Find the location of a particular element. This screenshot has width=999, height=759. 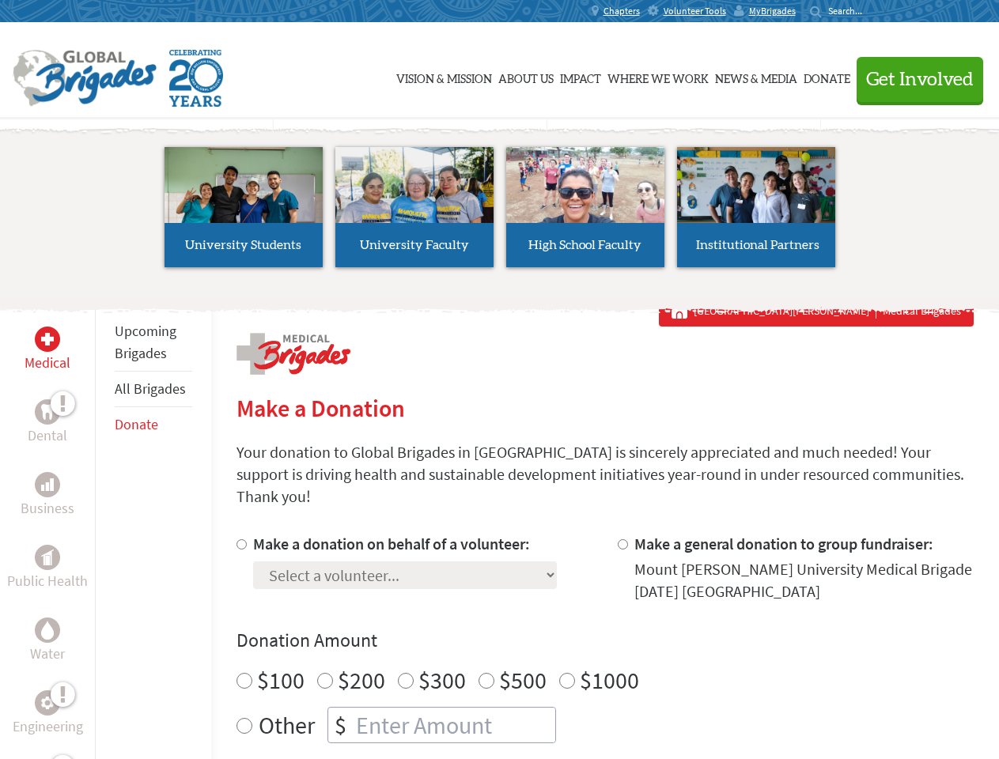

div: Medical is located at coordinates (47, 339).